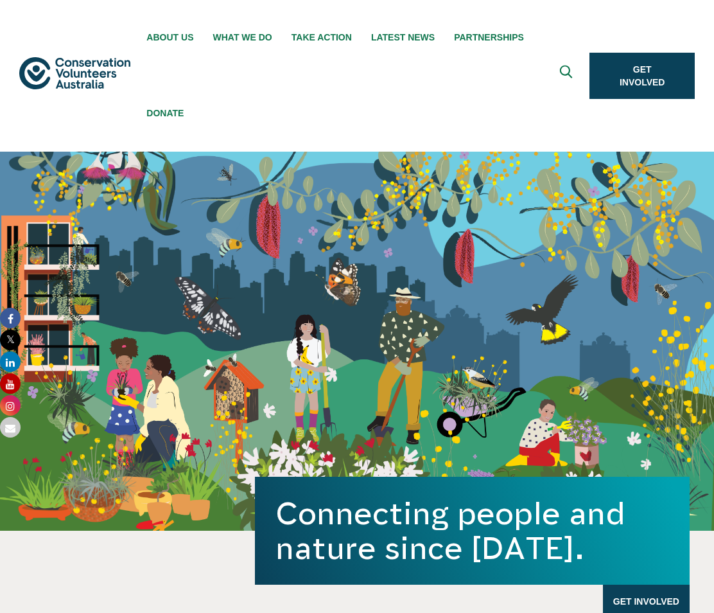 Image resolution: width=714 pixels, height=613 pixels. I want to click on a: Get Involved, so click(642, 76).